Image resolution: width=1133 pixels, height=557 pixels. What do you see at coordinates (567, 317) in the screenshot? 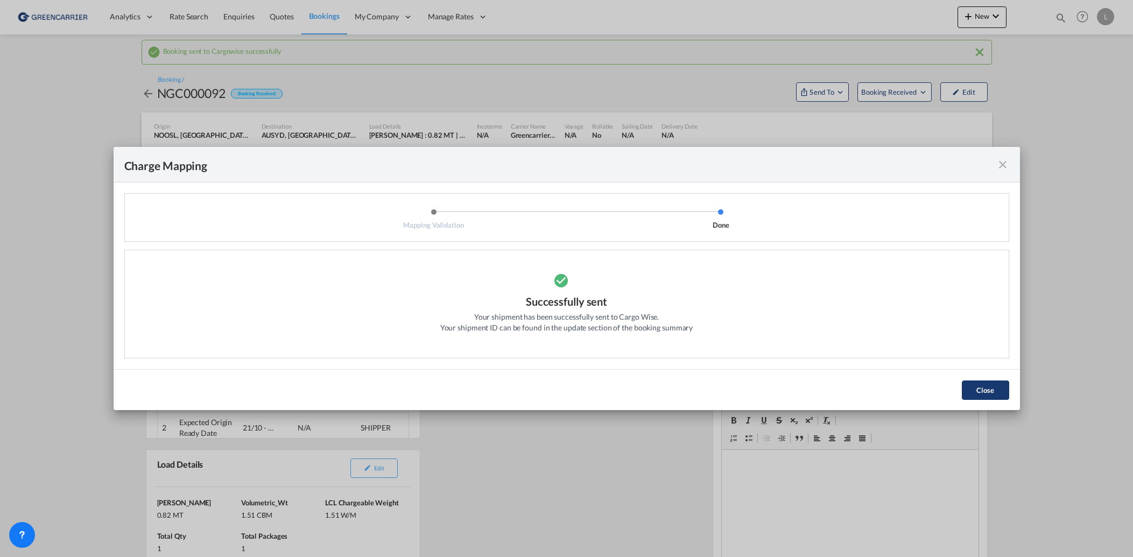
I see `div: Your shipment has been successfully sent to Cargo Wise.` at bounding box center [567, 317].